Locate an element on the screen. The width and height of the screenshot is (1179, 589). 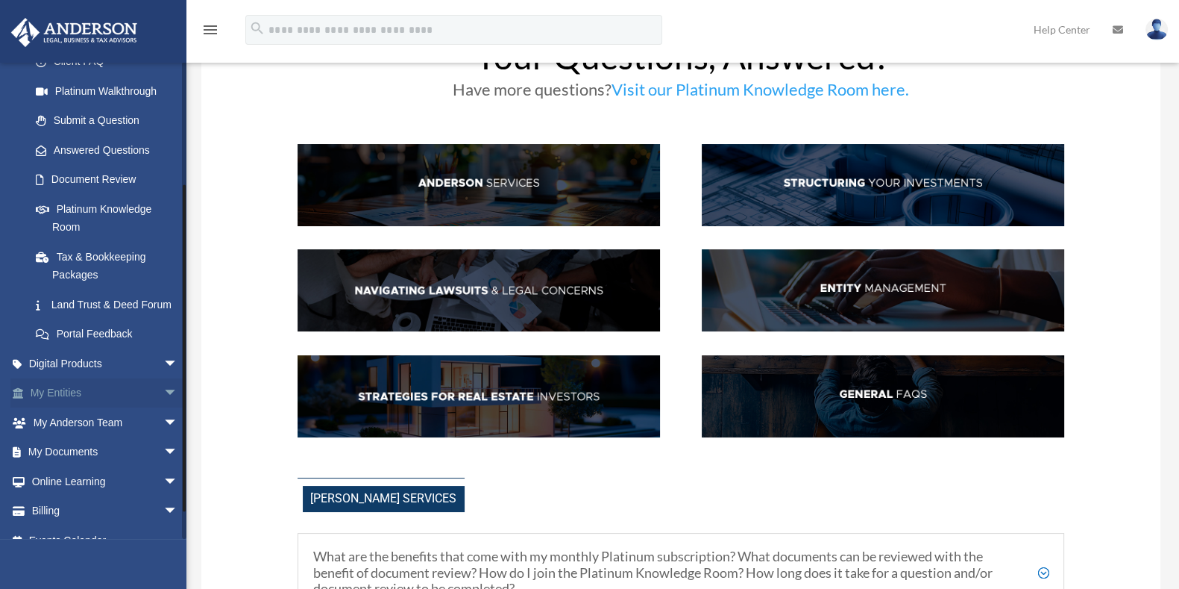
i: menu is located at coordinates (210, 30).